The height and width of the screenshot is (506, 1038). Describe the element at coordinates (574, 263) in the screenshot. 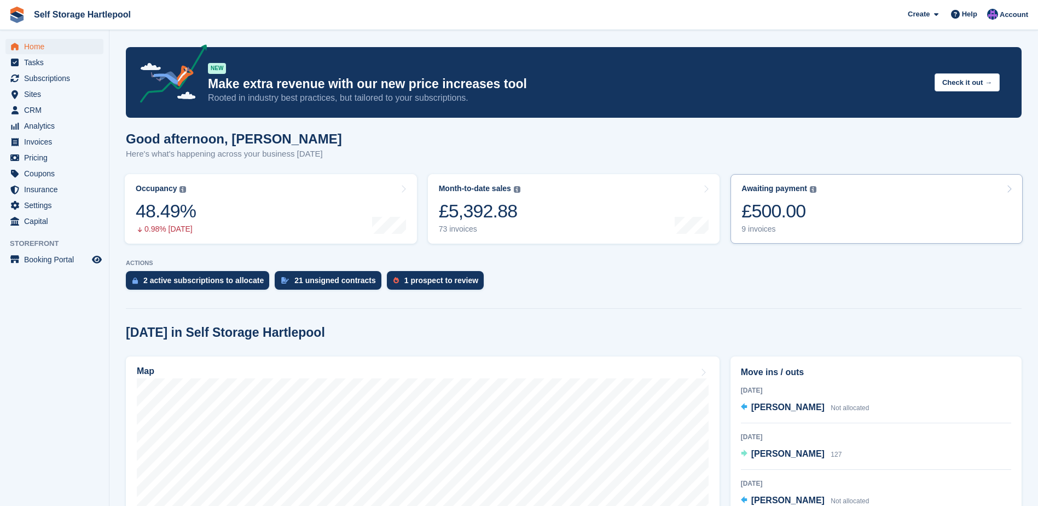

I see `p: ACTIONS` at that location.